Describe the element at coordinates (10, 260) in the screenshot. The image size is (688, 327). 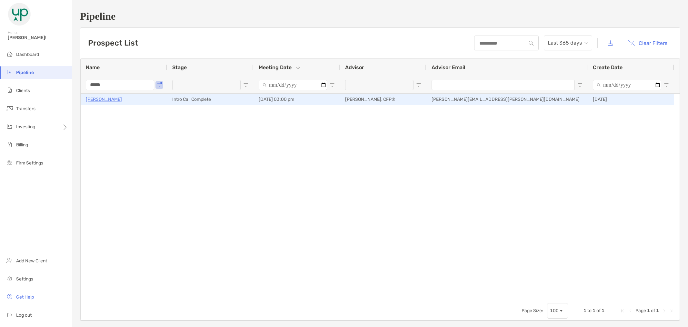
I see `img: add_new_client icon` at that location.